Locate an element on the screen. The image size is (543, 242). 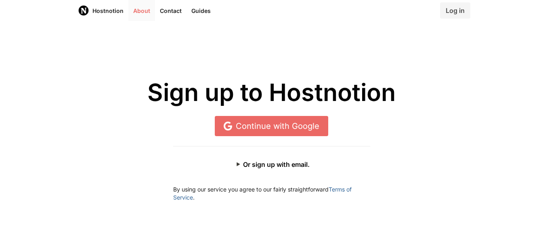
button: Or sign up with email. is located at coordinates (271, 164).